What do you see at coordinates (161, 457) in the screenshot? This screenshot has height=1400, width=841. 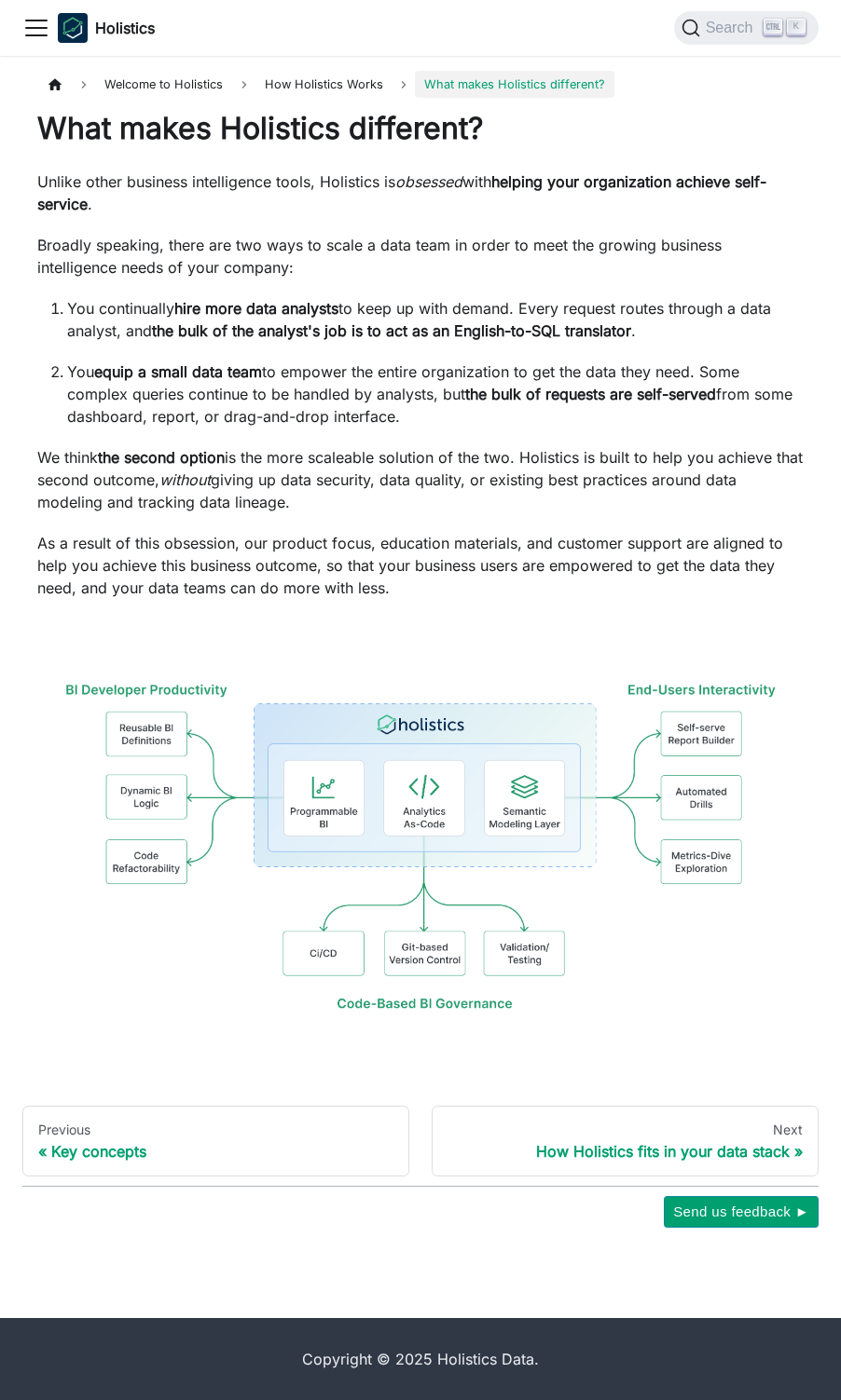 I see `strong: the second option` at bounding box center [161, 457].